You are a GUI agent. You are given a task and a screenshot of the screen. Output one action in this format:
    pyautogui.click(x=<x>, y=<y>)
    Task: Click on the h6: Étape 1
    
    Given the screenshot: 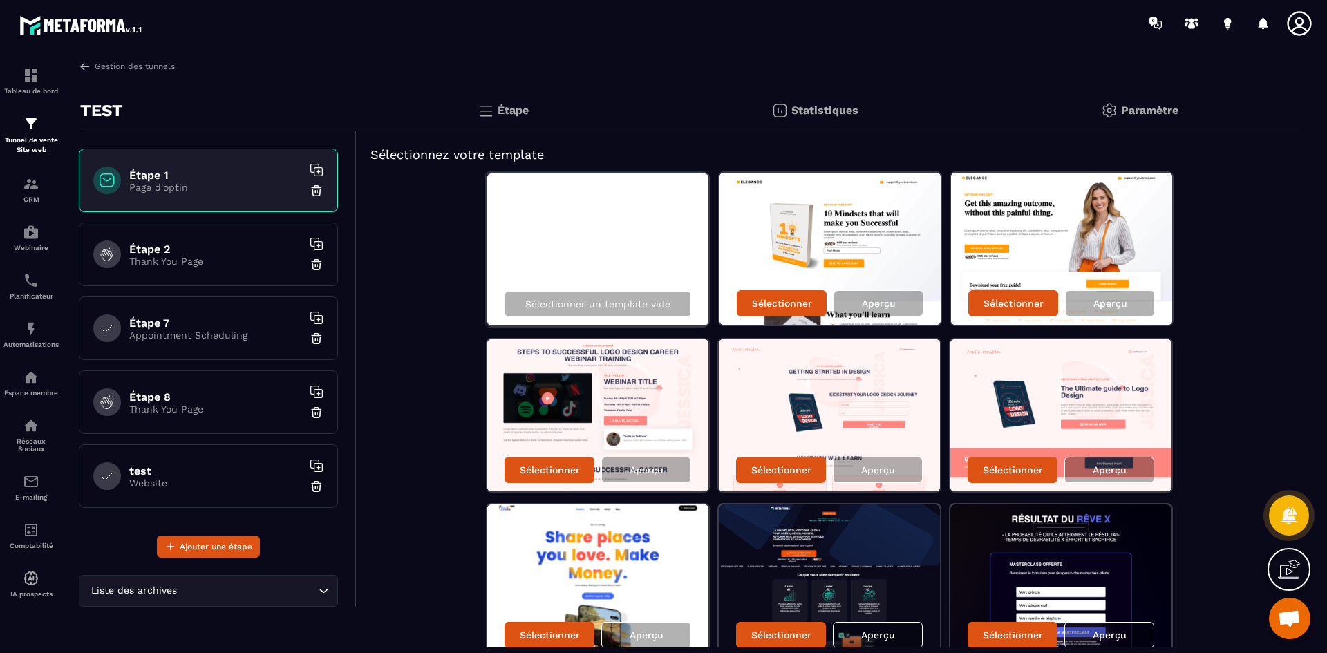 What is the action you would take?
    pyautogui.click(x=216, y=175)
    